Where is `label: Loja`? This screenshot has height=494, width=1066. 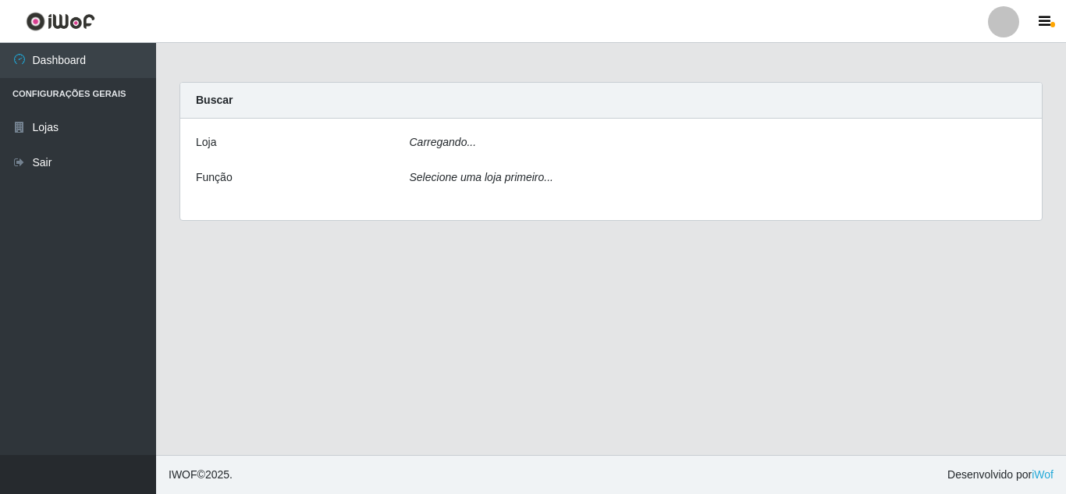 label: Loja is located at coordinates (206, 142).